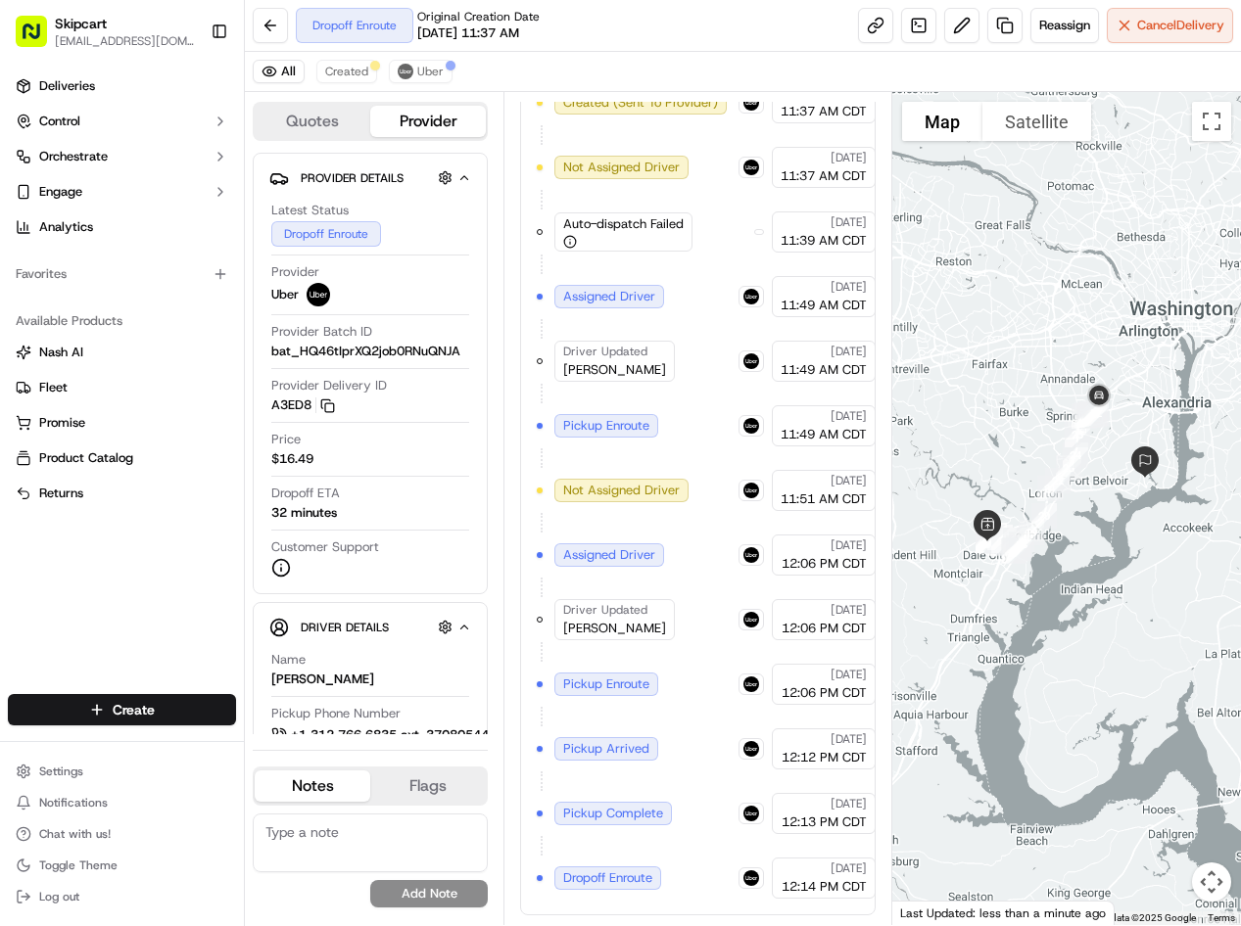 The width and height of the screenshot is (1241, 926). I want to click on button: Notifications, so click(121, 803).